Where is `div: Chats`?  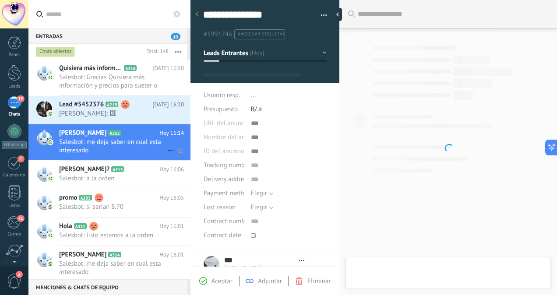 div: Chats is located at coordinates (14, 114).